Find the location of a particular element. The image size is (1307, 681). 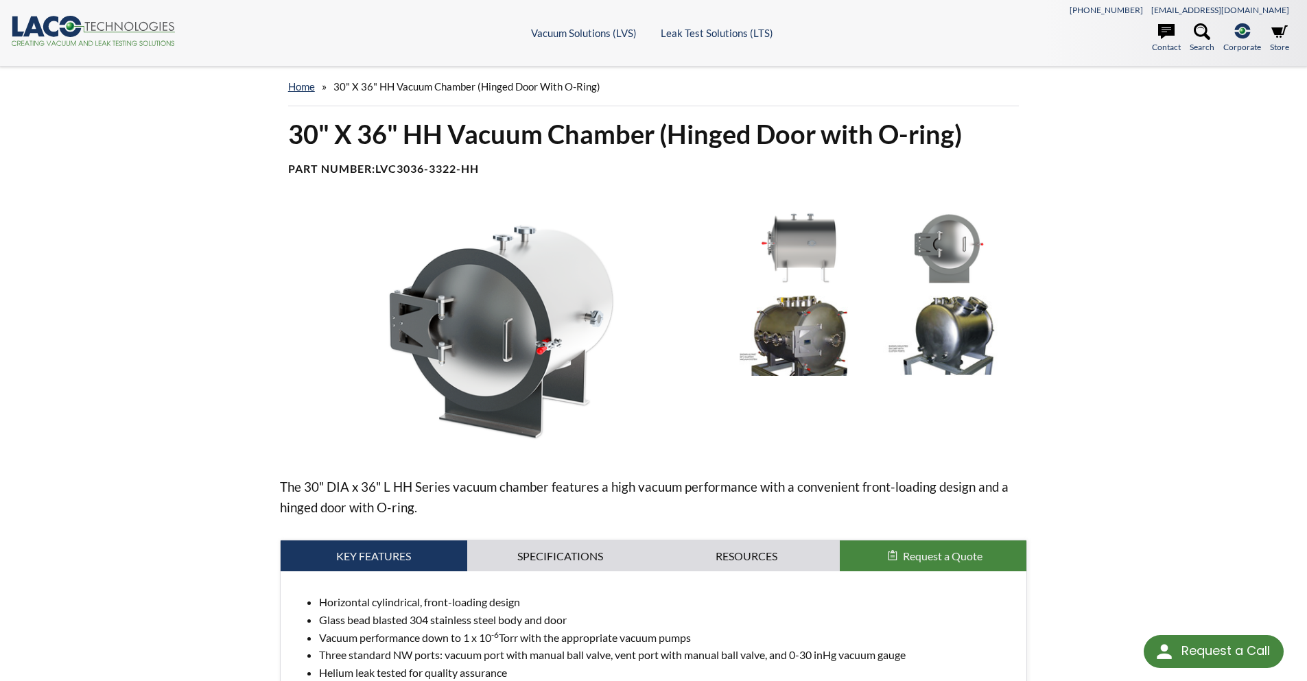

img: LVC2430-3322-HH Horizontal Vacuum Chamber Hinged Door, right side angle view is located at coordinates (499, 332).